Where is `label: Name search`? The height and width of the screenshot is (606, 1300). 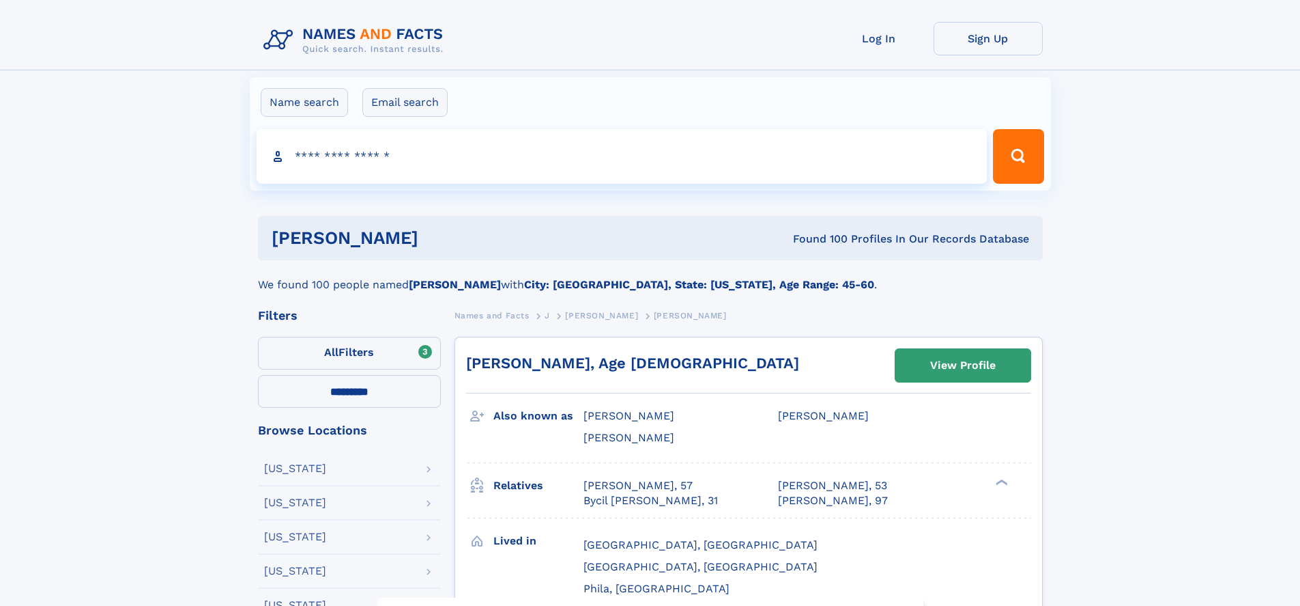
label: Name search is located at coordinates (304, 102).